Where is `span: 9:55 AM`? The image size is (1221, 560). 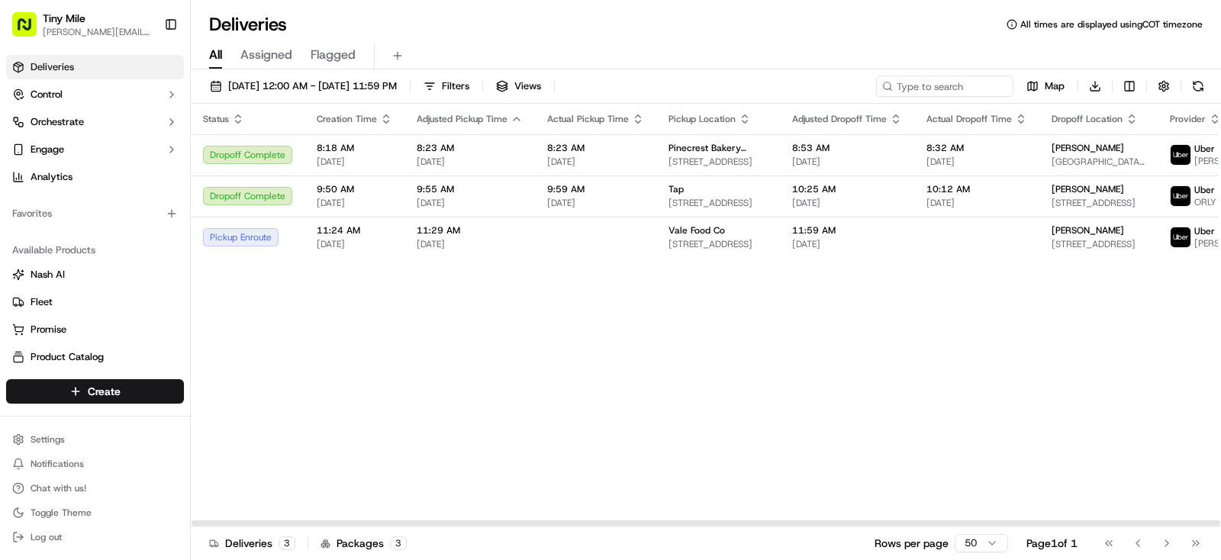 span: 9:55 AM is located at coordinates (469, 189).